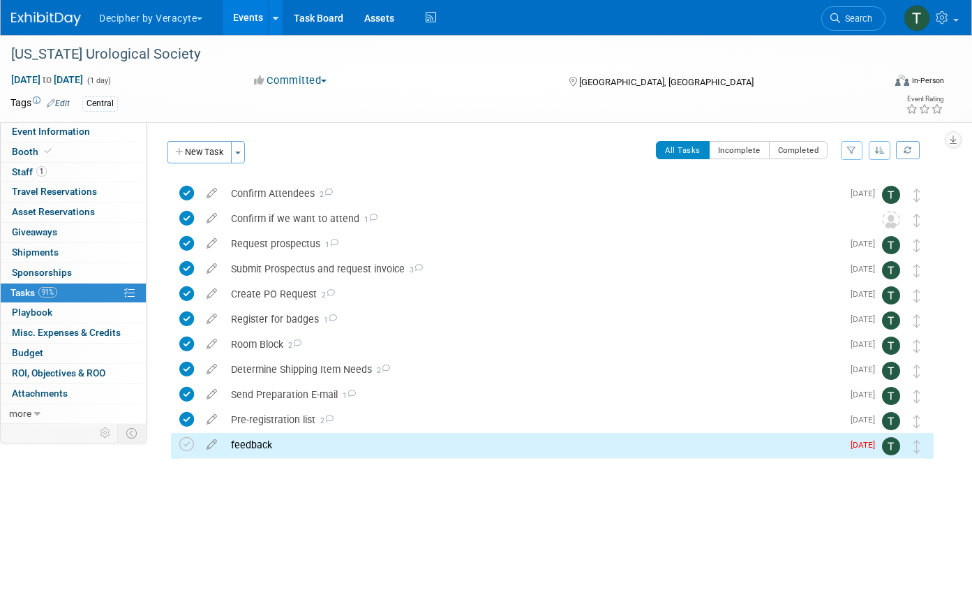  Describe the element at coordinates (533, 244) in the screenshot. I see `div: Request prospectus` at that location.